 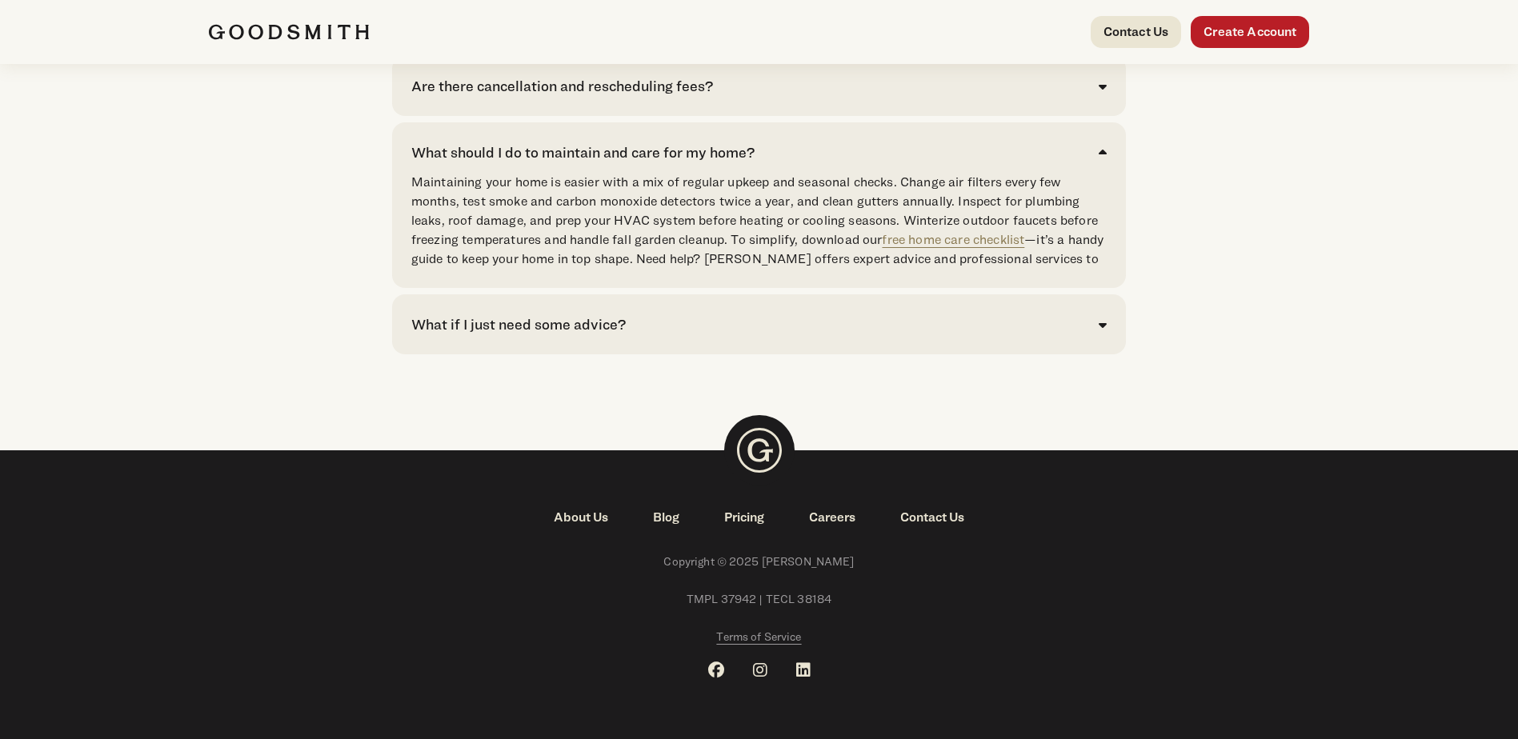 What do you see at coordinates (1250, 32) in the screenshot?
I see `a: Create Account` at bounding box center [1250, 32].